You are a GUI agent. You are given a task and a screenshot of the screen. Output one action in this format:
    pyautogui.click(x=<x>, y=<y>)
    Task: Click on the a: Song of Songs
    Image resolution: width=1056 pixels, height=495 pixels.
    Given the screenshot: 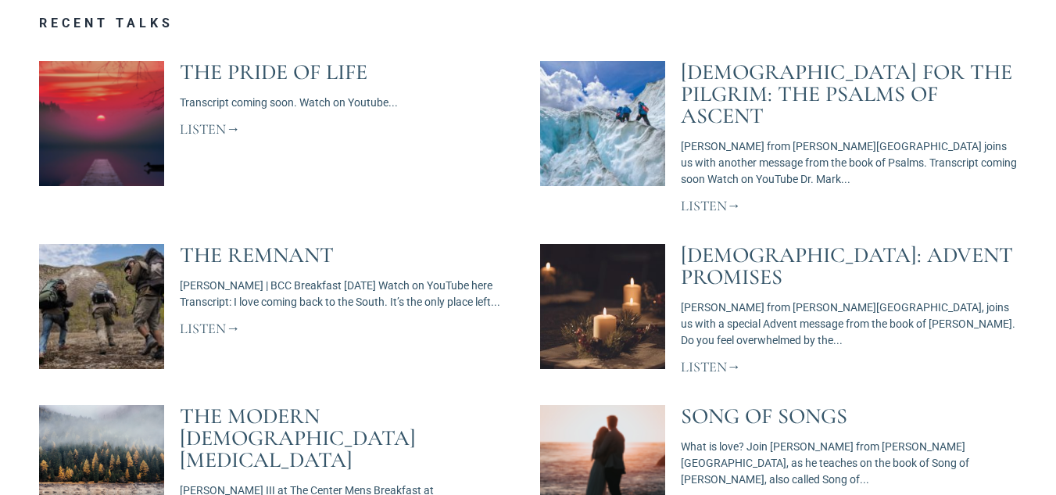 What is the action you would take?
    pyautogui.click(x=764, y=416)
    